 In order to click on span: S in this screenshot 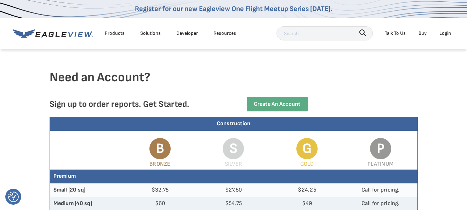, I will do `click(233, 148)`.